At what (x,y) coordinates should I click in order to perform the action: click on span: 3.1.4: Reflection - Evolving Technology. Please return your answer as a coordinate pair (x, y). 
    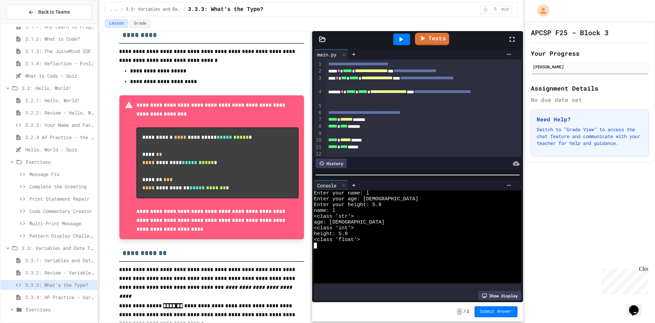
    Looking at the image, I should click on (60, 63).